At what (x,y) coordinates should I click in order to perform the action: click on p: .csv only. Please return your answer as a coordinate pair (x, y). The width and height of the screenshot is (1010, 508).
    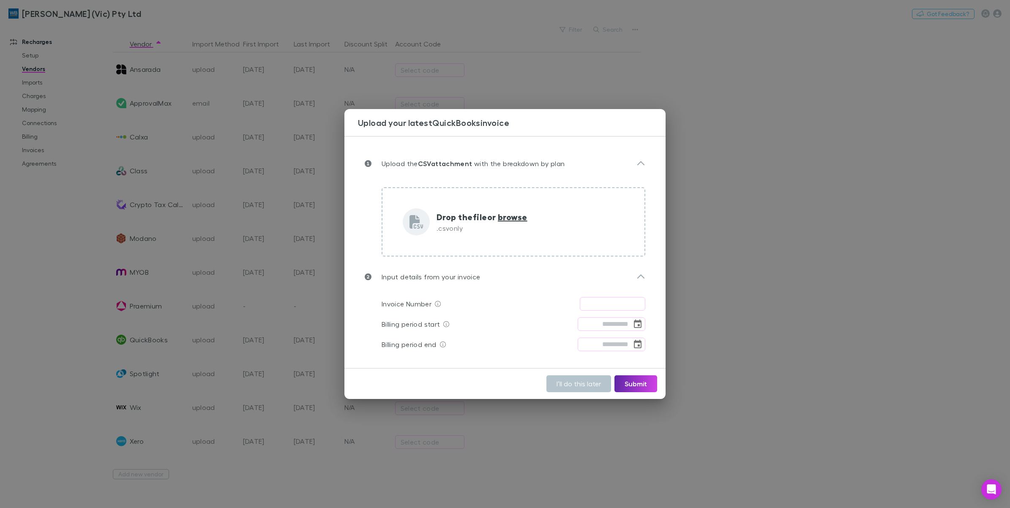
    Looking at the image, I should click on (482, 228).